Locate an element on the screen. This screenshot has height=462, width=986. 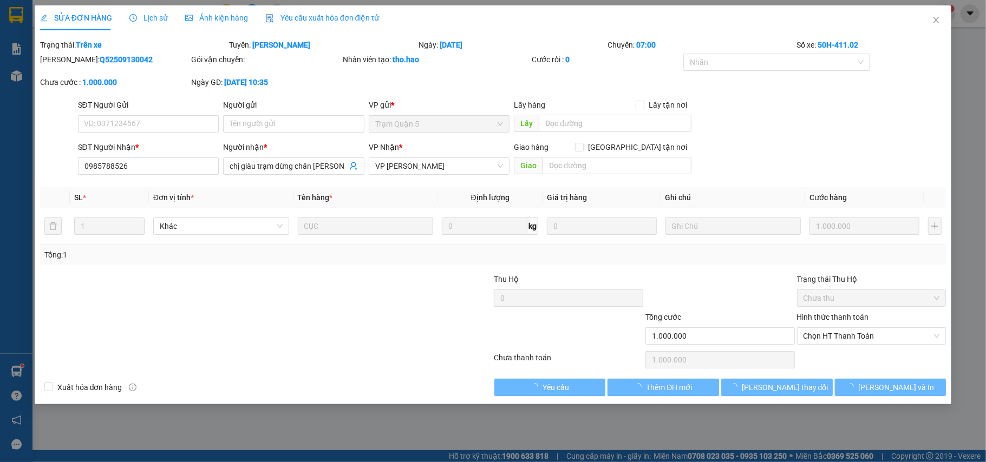
li: Hotline: 02839552959 is located at coordinates (277, 47).